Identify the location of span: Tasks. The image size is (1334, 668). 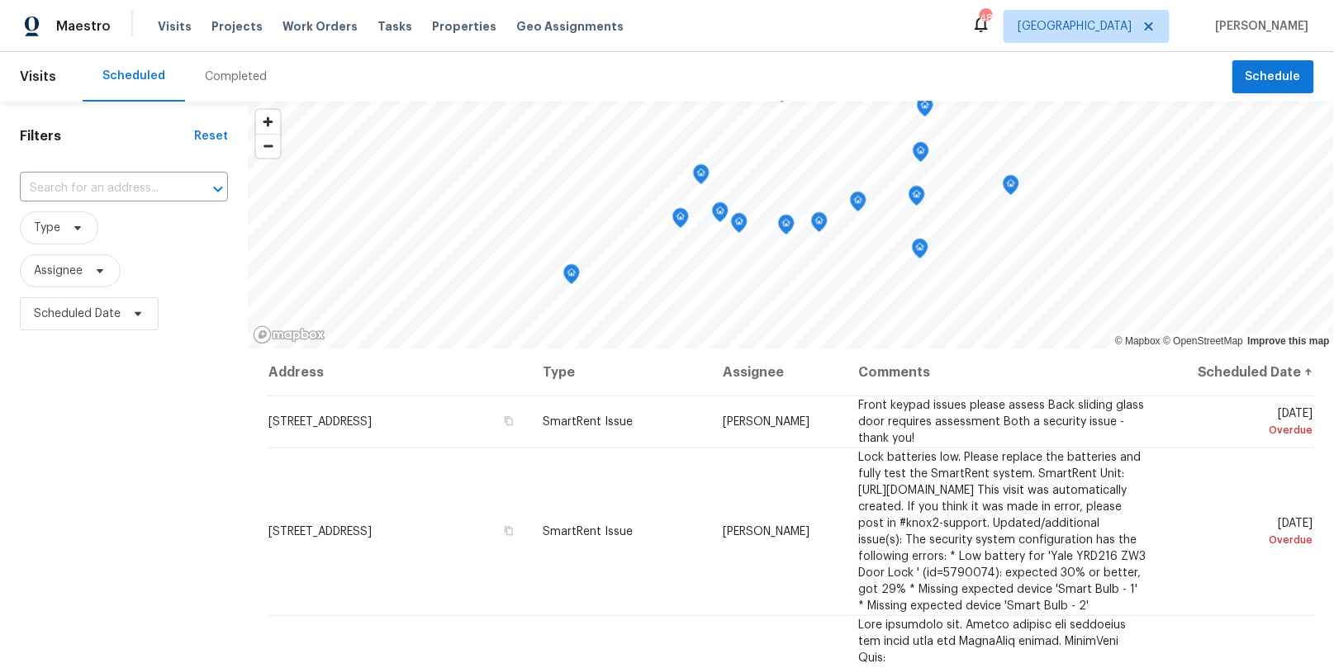
(395, 26).